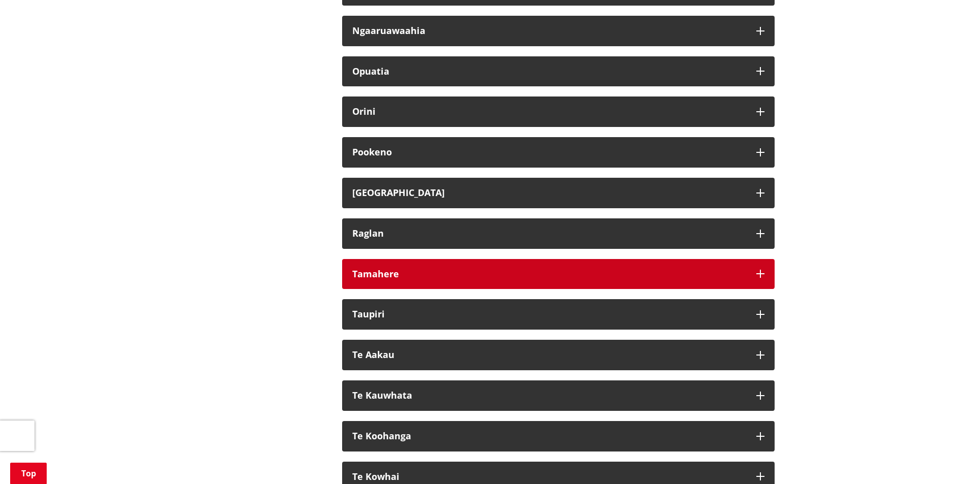 The width and height of the screenshot is (967, 484). What do you see at coordinates (28, 473) in the screenshot?
I see `a: Top` at bounding box center [28, 473].